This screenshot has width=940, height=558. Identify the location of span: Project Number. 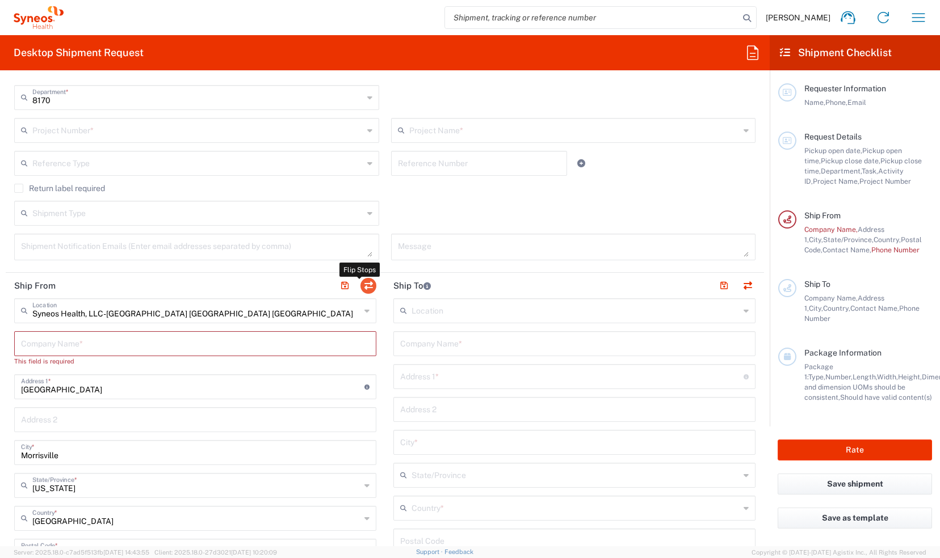
(885, 181).